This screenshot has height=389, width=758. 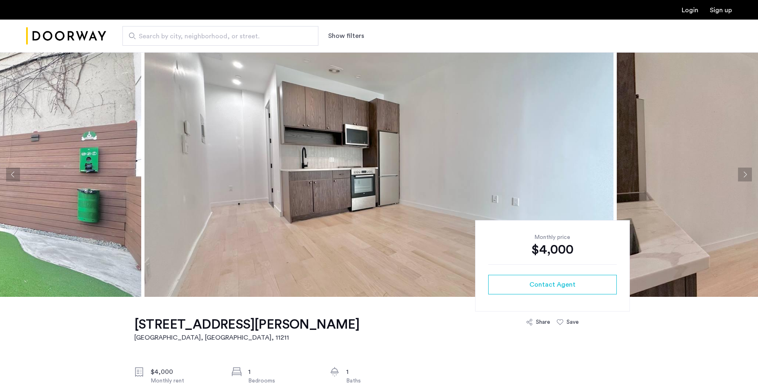 What do you see at coordinates (720, 10) in the screenshot?
I see `a: Registration` at bounding box center [720, 10].